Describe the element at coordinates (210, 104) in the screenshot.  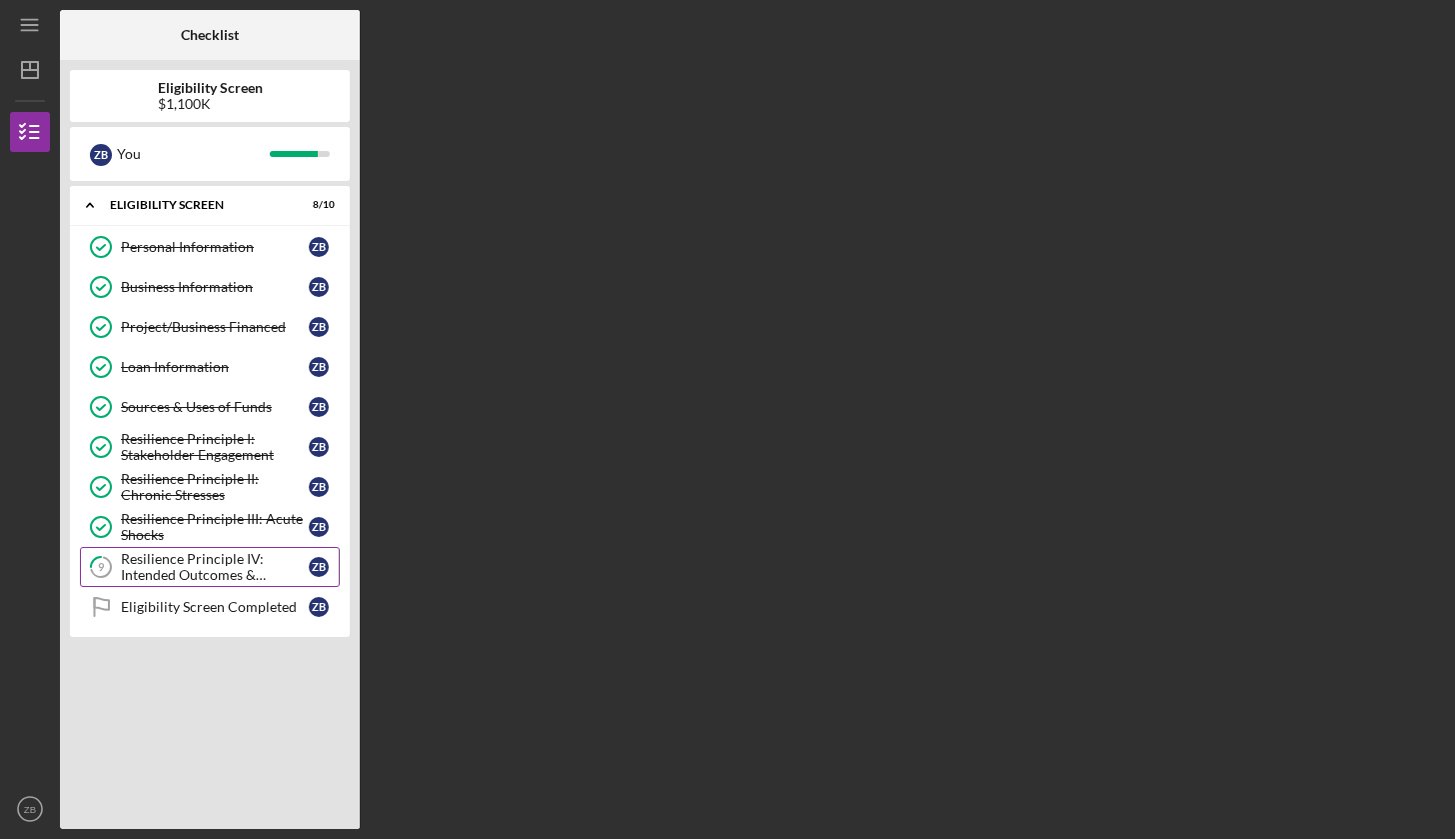
I see `div: $1,100K` at that location.